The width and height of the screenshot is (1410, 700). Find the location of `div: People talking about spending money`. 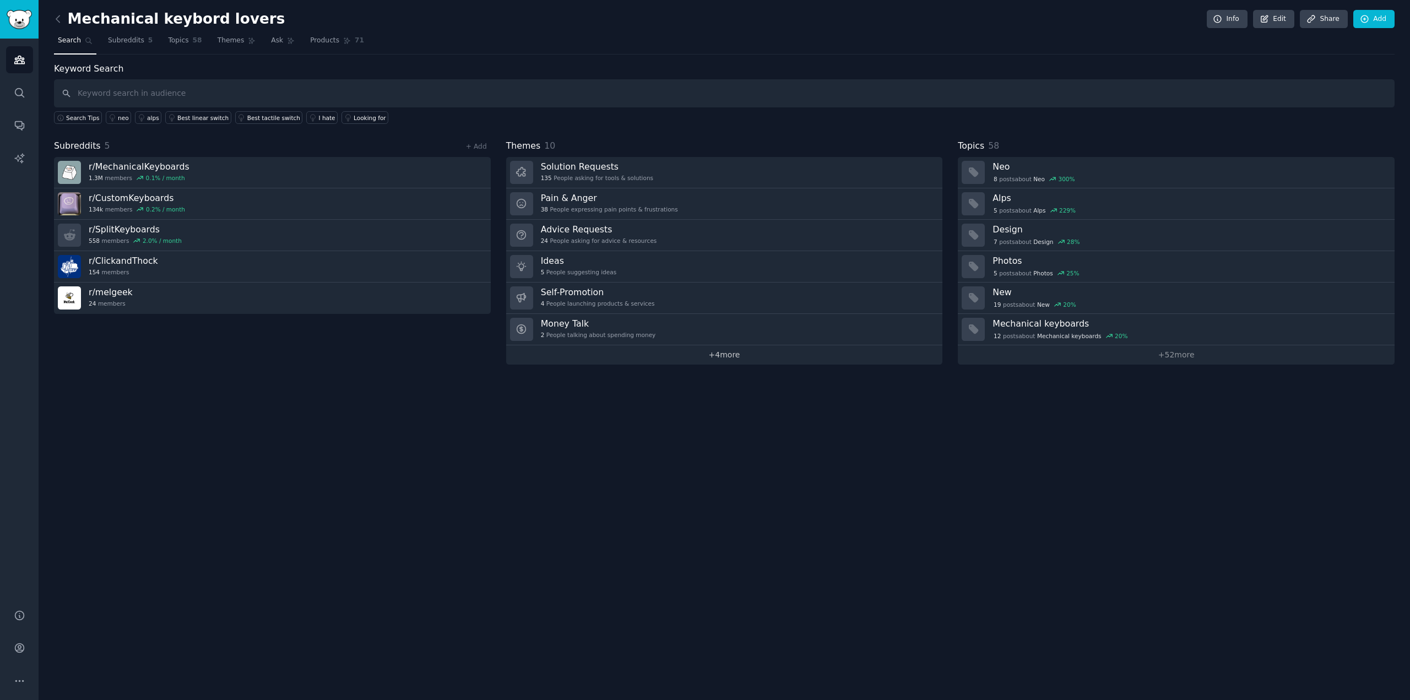

div: People talking about spending money is located at coordinates (598, 335).